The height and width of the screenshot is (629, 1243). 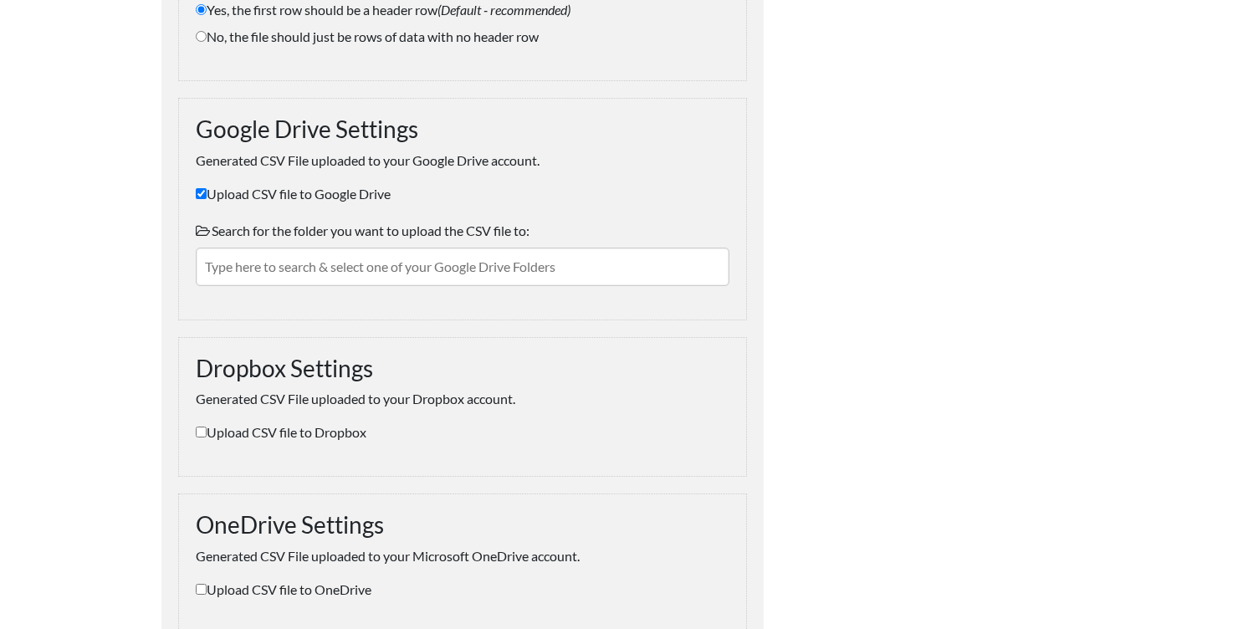 I want to click on p: Generated CSV File uploaded to your Dropbox account., so click(x=463, y=399).